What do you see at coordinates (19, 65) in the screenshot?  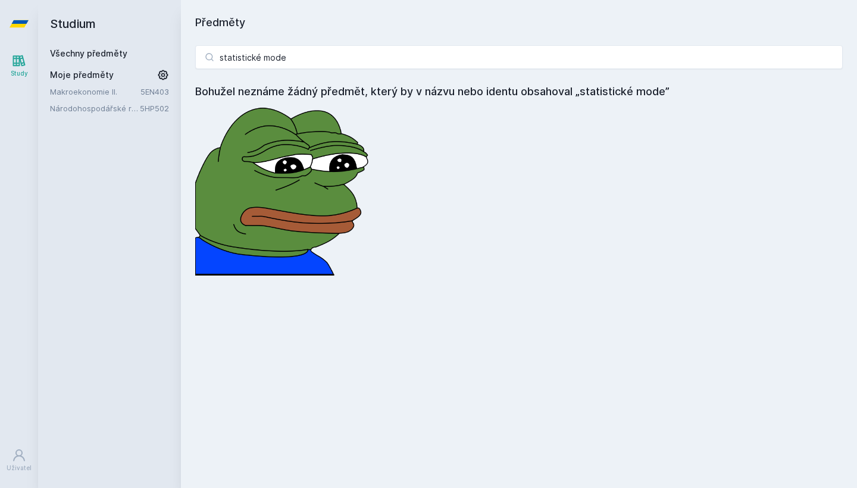 I see `a: Study` at bounding box center [19, 65].